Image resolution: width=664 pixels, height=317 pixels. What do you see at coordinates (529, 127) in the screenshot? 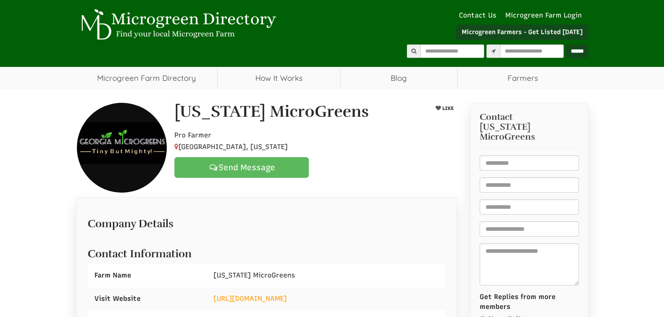
I see `h3: Contact` at bounding box center [529, 127].